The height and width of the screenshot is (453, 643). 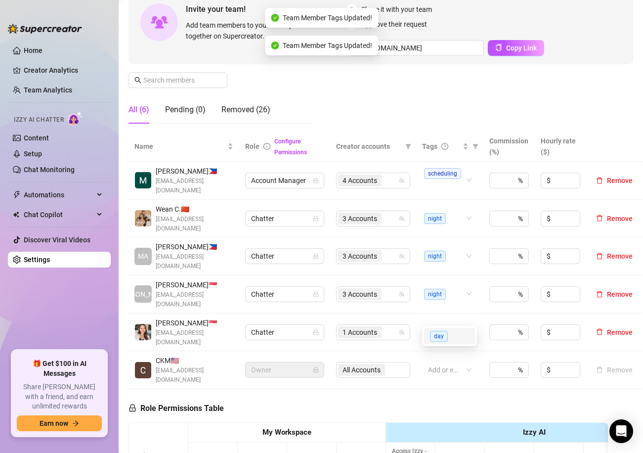 What do you see at coordinates (194, 209) in the screenshot?
I see `span: Wean C. 🇨🇳` at bounding box center [194, 209].